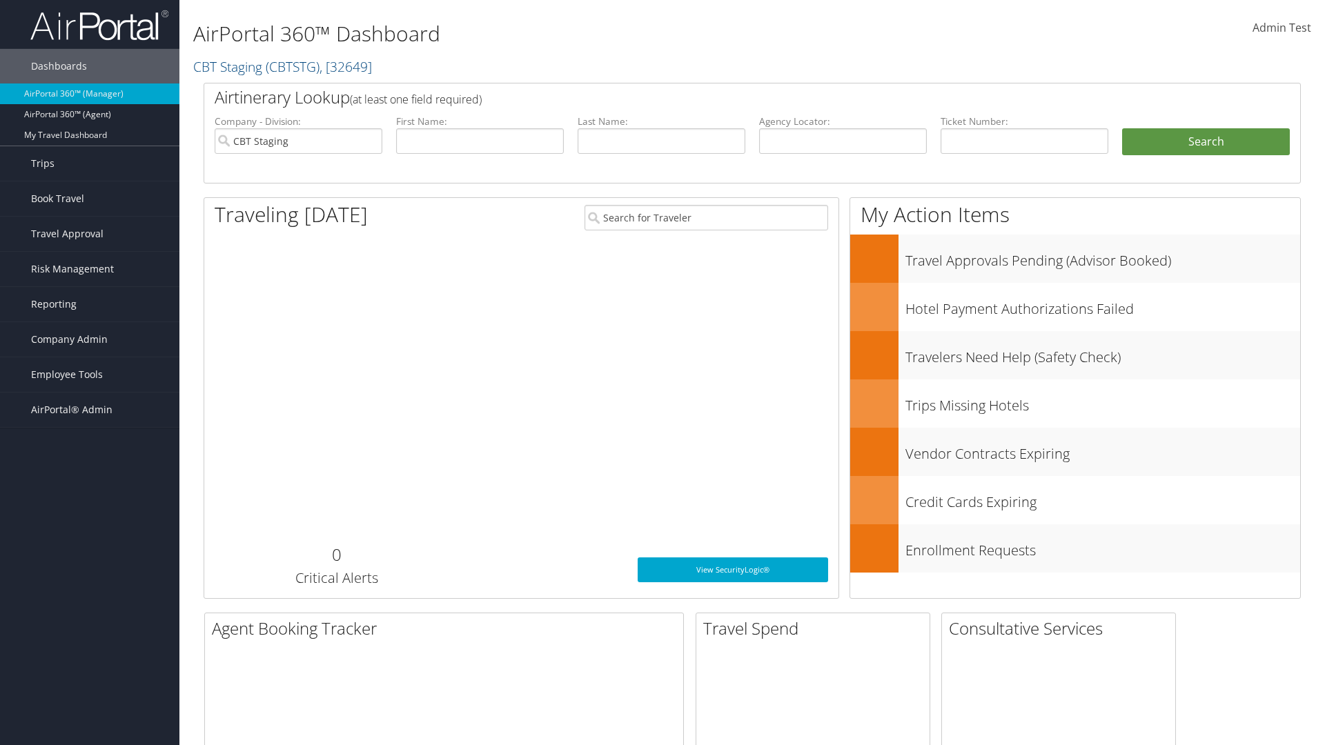 This screenshot has width=1325, height=745. I want to click on h2: Travel Spend, so click(816, 629).